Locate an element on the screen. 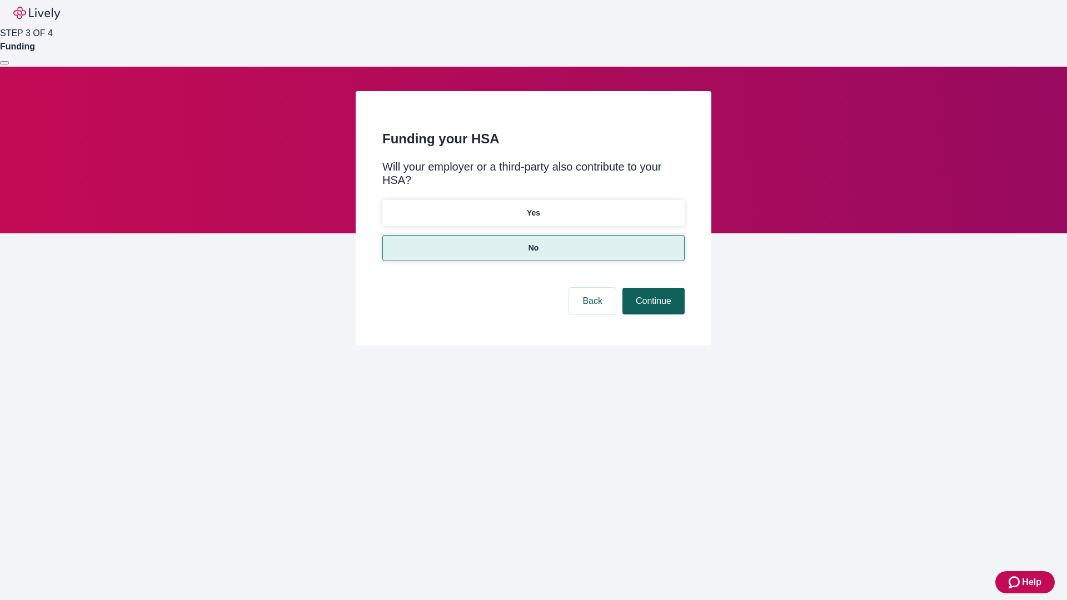 The width and height of the screenshot is (1067, 600). div: Will your employer or a third-party also contribute to your HSA? is located at coordinates (534, 173).